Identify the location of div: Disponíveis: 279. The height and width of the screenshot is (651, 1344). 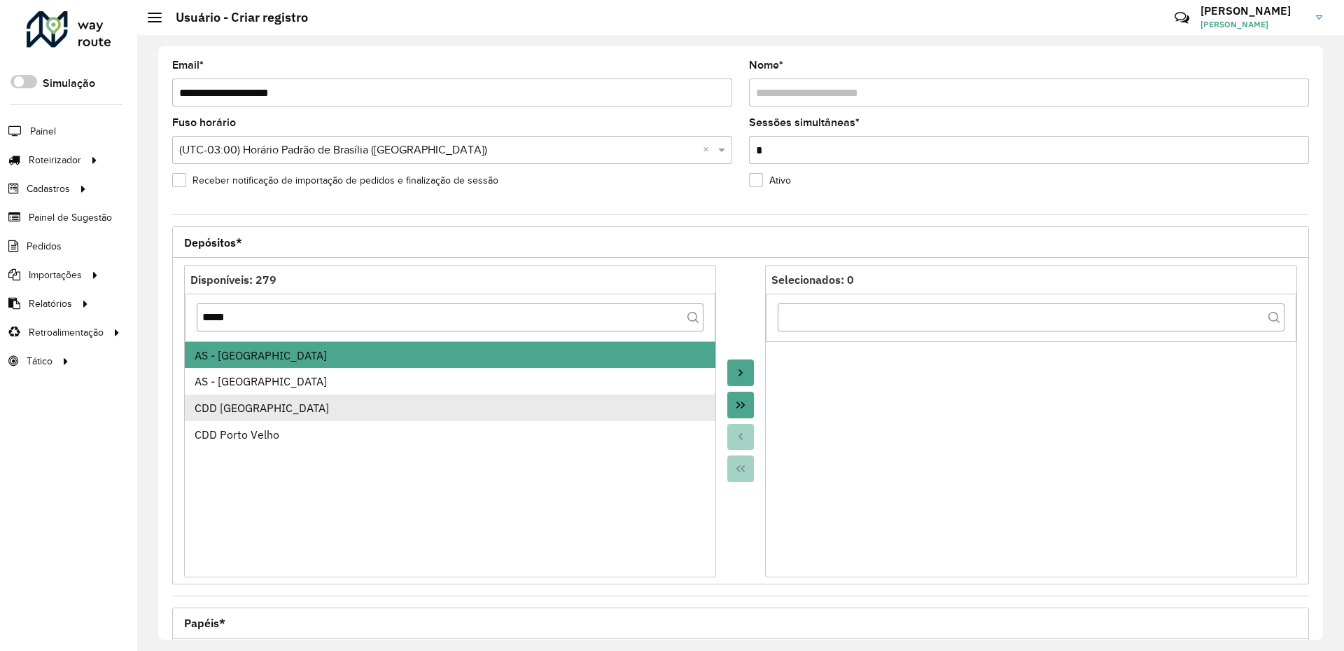
(450, 279).